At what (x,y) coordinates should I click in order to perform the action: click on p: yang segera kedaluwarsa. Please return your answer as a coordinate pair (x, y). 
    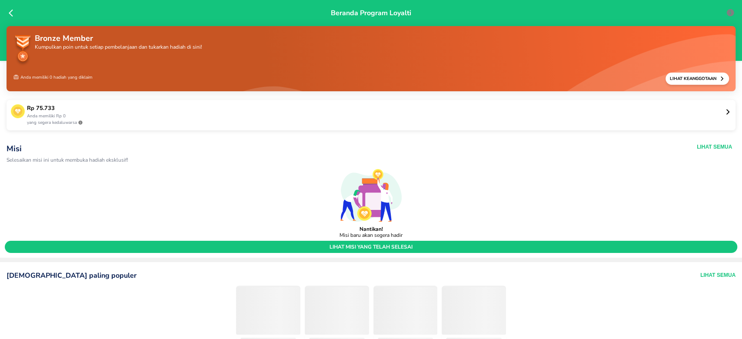
    Looking at the image, I should click on (375, 123).